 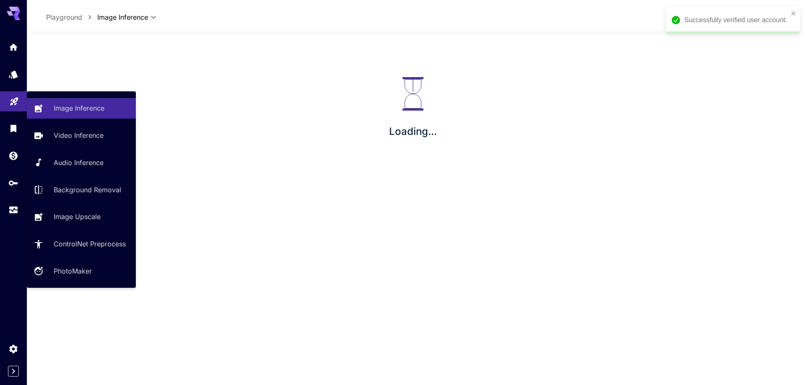 I want to click on p: Loading..., so click(x=413, y=132).